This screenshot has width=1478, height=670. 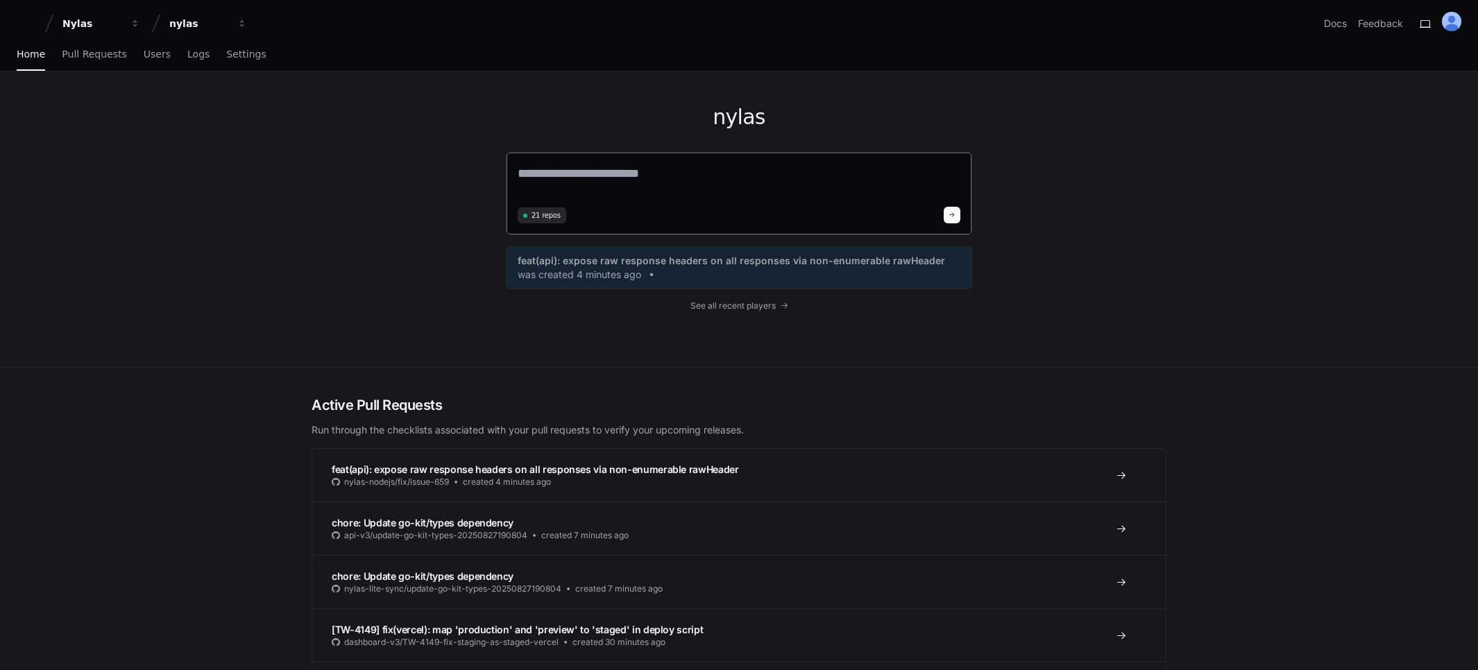 What do you see at coordinates (451, 643) in the screenshot?
I see `span: dashboard-v3/TW-4149-fix-staging-as-staged-vercel` at bounding box center [451, 643].